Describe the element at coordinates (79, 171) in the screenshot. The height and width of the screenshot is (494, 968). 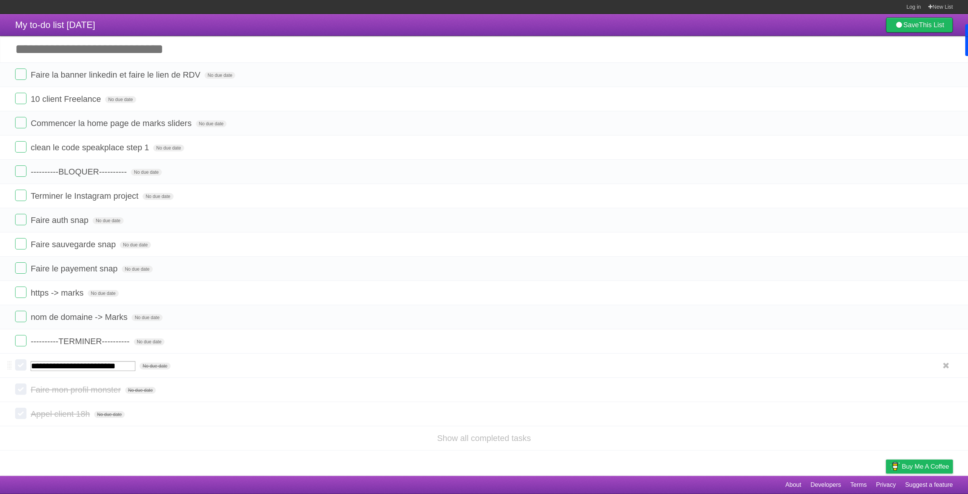
I see `span: ----------BLOQUER----------` at that location.